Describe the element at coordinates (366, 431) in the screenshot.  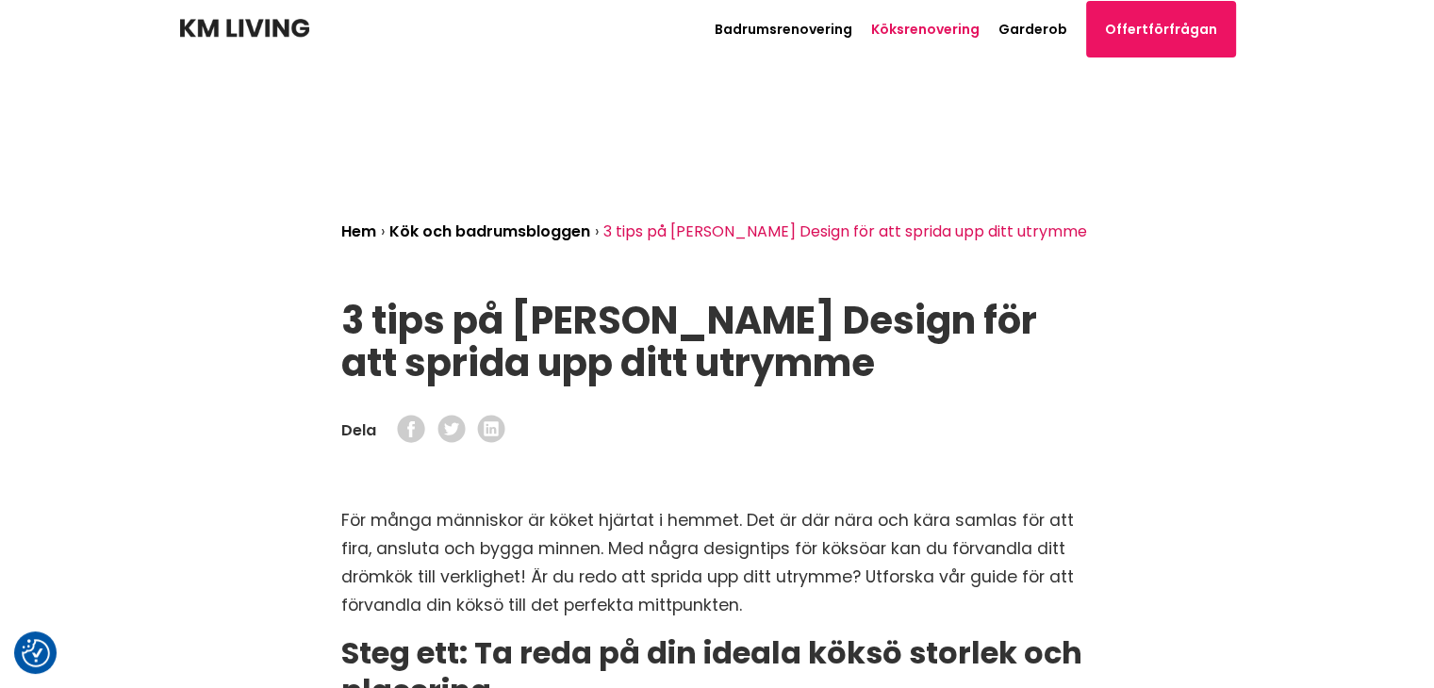
I see `span: Dela` at that location.